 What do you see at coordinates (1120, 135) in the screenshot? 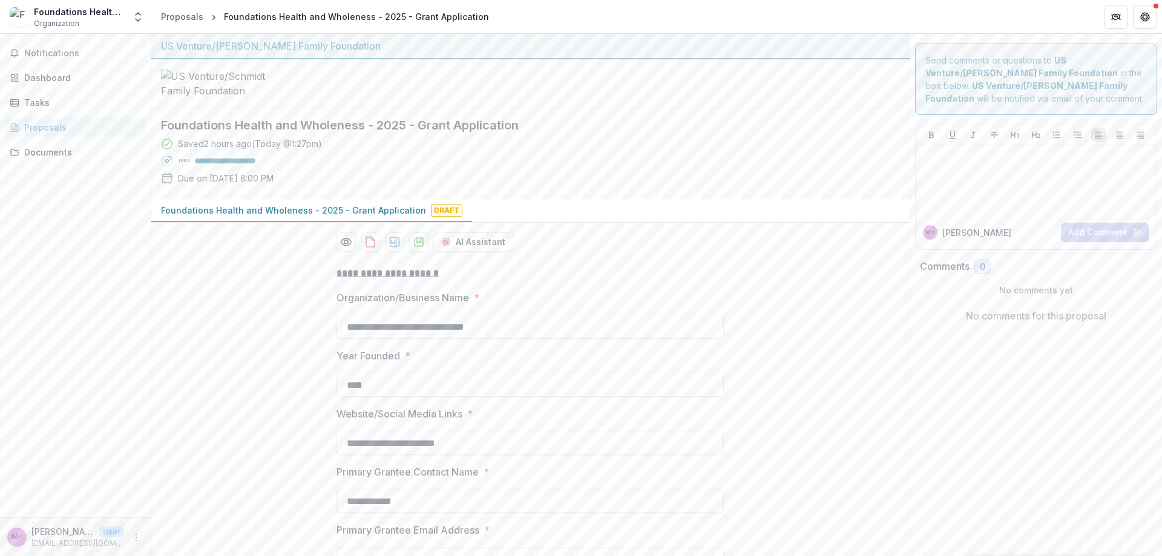
I see `button: Align Center` at bounding box center [1120, 135].